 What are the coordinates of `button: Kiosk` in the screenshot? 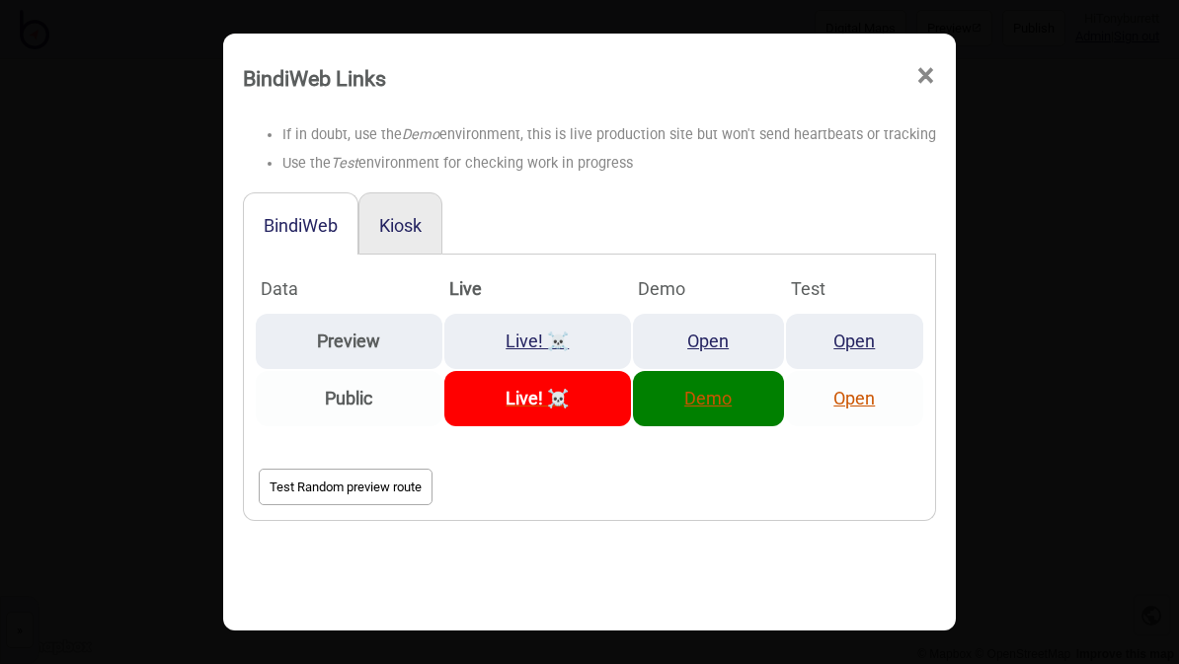 It's located at (400, 225).